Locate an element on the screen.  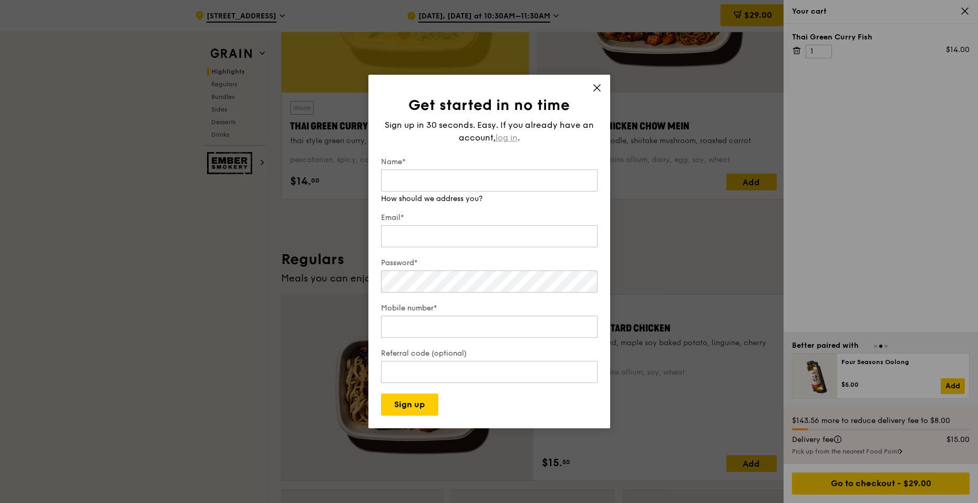
label: Mobile number* is located at coordinates (489, 308).